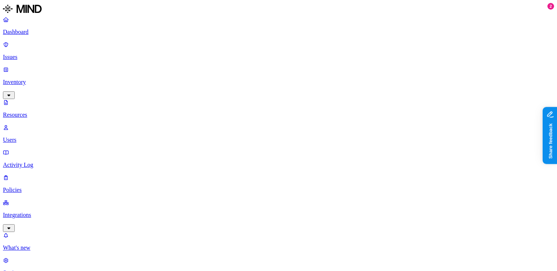 The image size is (557, 271). I want to click on p: Dashboard, so click(279, 32).